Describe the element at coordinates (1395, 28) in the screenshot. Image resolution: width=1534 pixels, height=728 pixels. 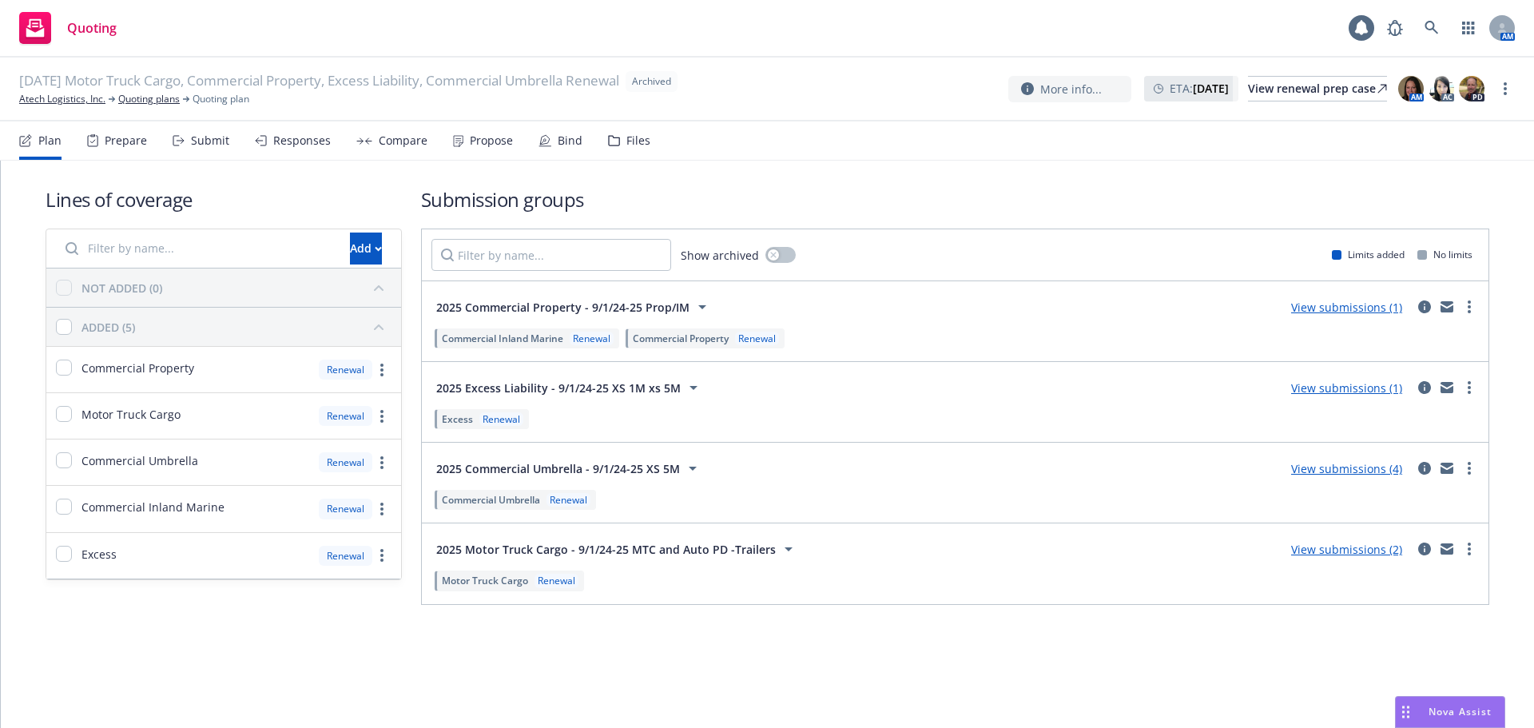
I see `a: Report a Bug` at that location.